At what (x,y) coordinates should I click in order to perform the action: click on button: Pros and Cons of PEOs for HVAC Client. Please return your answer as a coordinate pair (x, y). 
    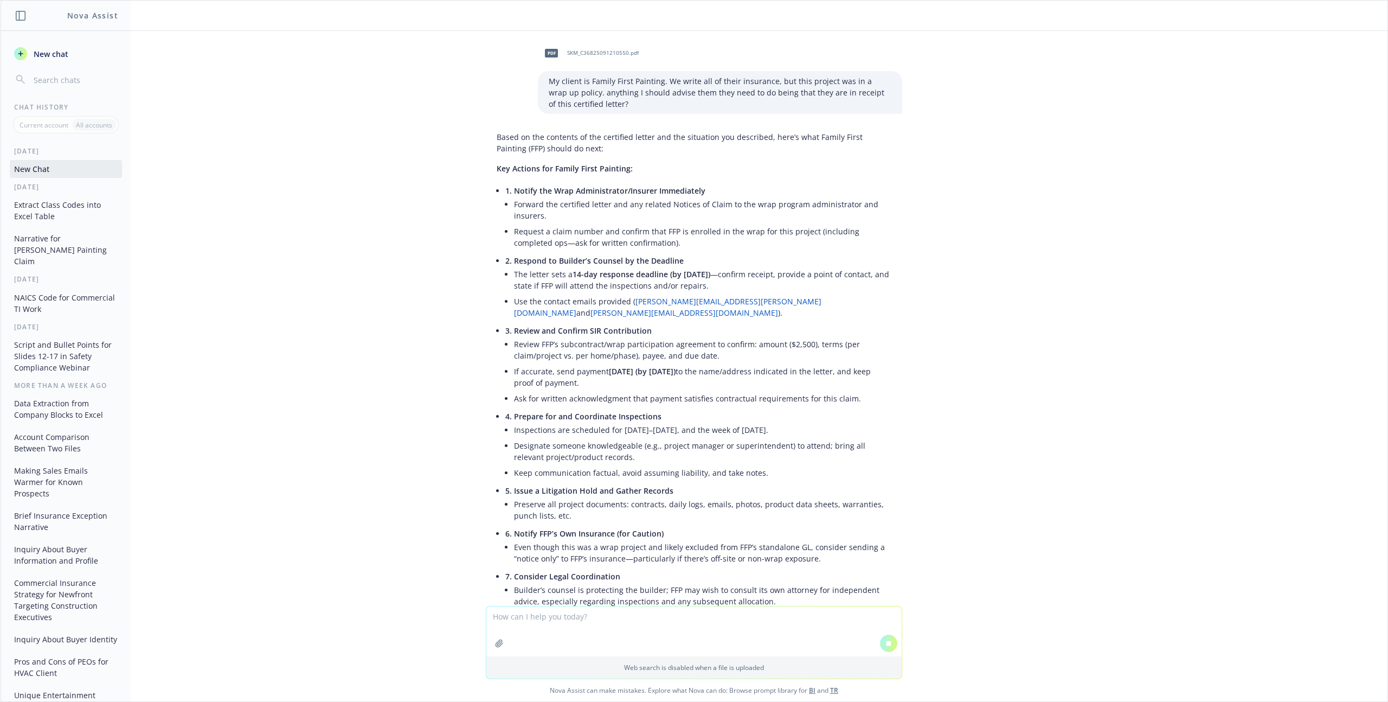
    Looking at the image, I should click on (66, 667).